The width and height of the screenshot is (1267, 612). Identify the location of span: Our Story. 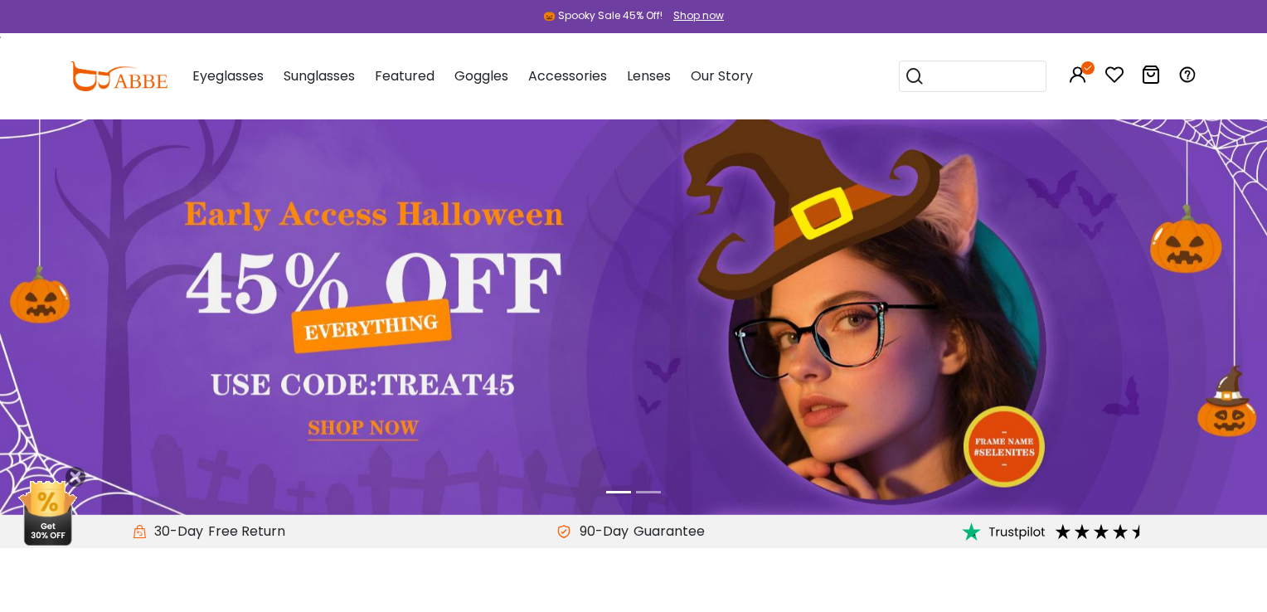
(721, 75).